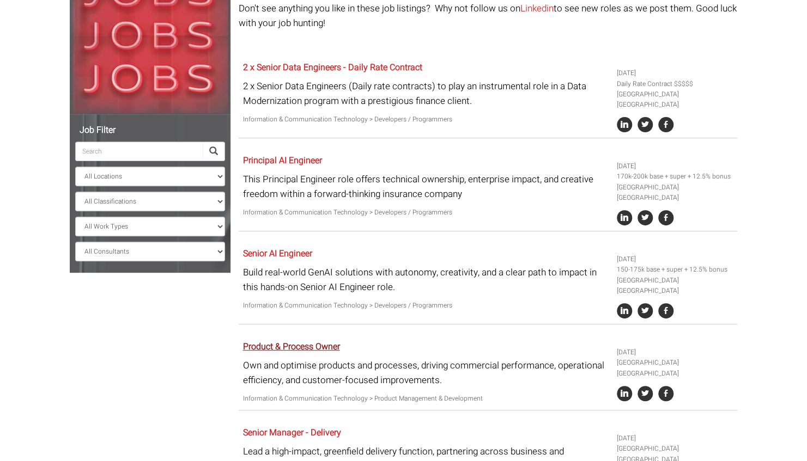  What do you see at coordinates (139, 151) in the screenshot?
I see `input: Search` at bounding box center [139, 151].